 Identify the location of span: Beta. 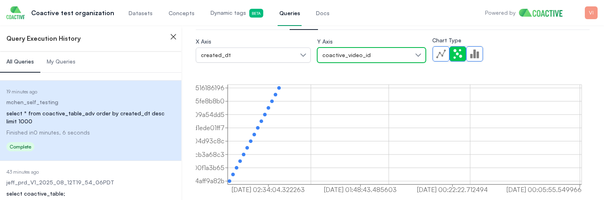
(256, 13).